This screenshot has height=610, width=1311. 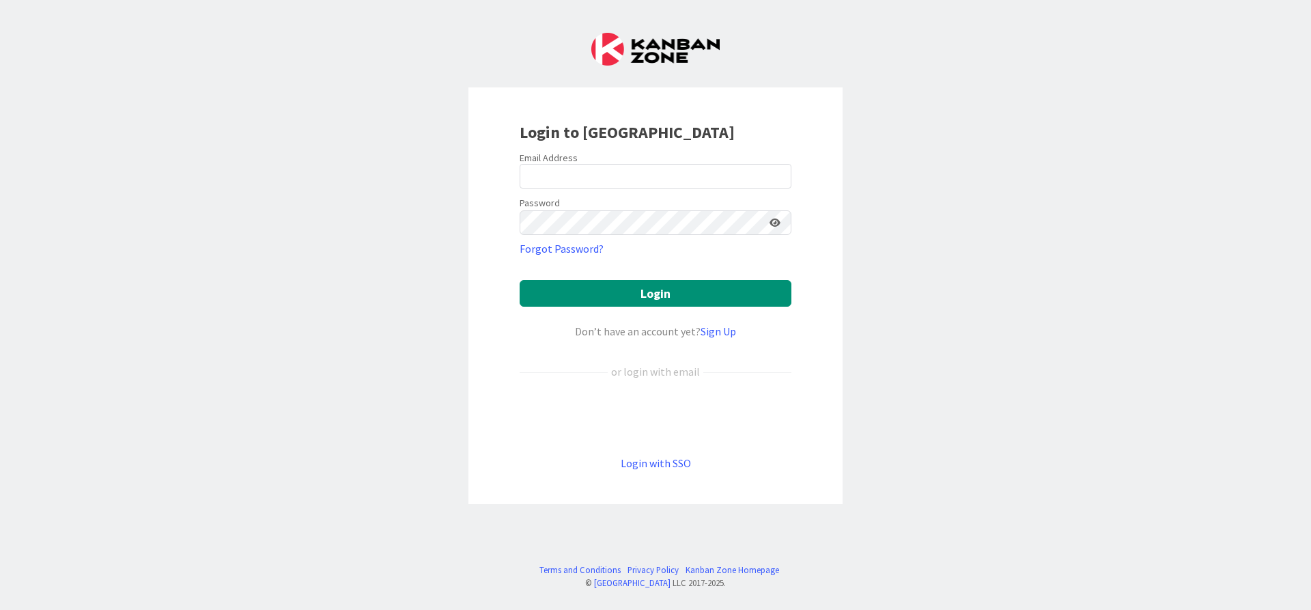 What do you see at coordinates (655, 371) in the screenshot?
I see `div: or login with email` at bounding box center [655, 371].